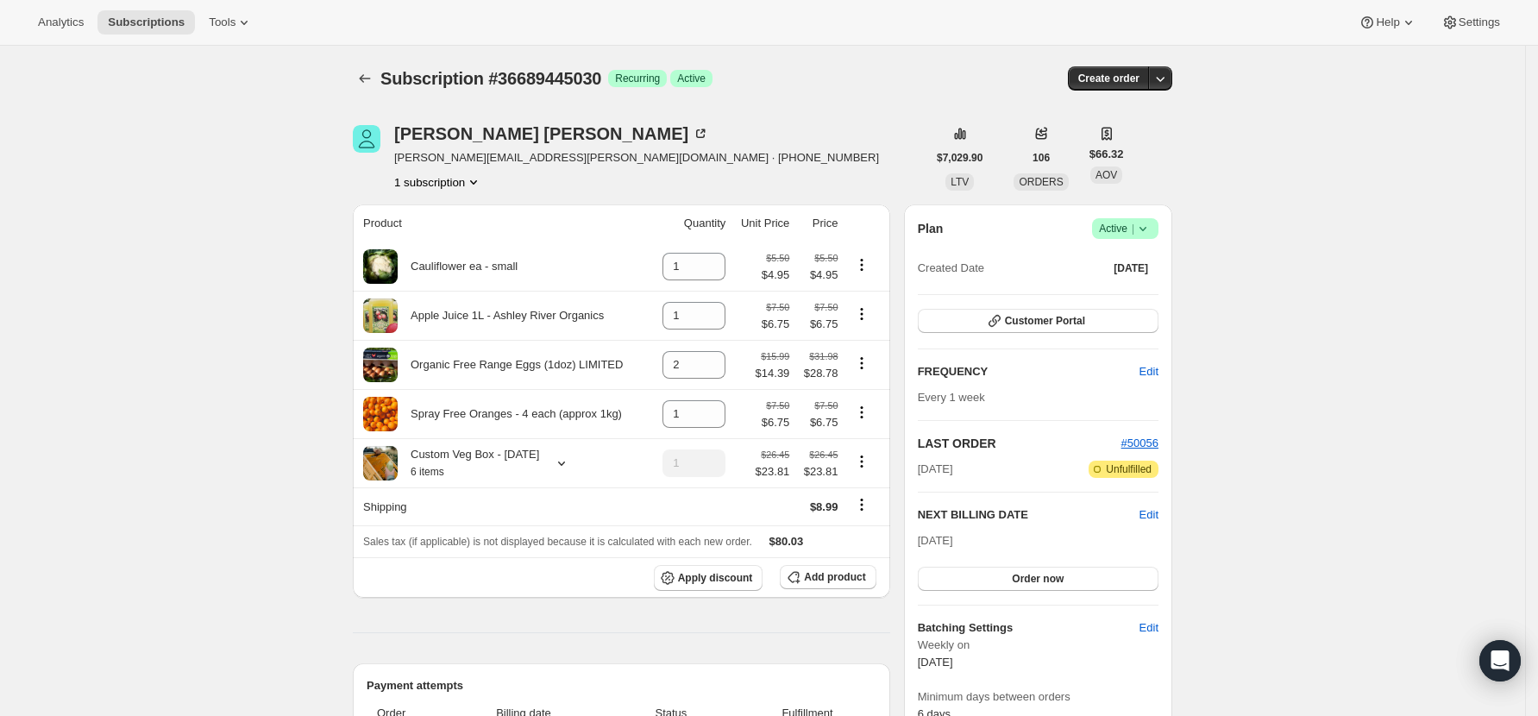  Describe the element at coordinates (827, 577) in the screenshot. I see `button: Add product` at that location.